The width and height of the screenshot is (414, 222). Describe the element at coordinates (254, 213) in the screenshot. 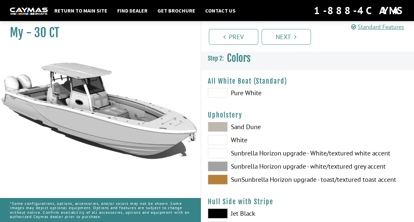

I see `label: Jet Black` at that location.